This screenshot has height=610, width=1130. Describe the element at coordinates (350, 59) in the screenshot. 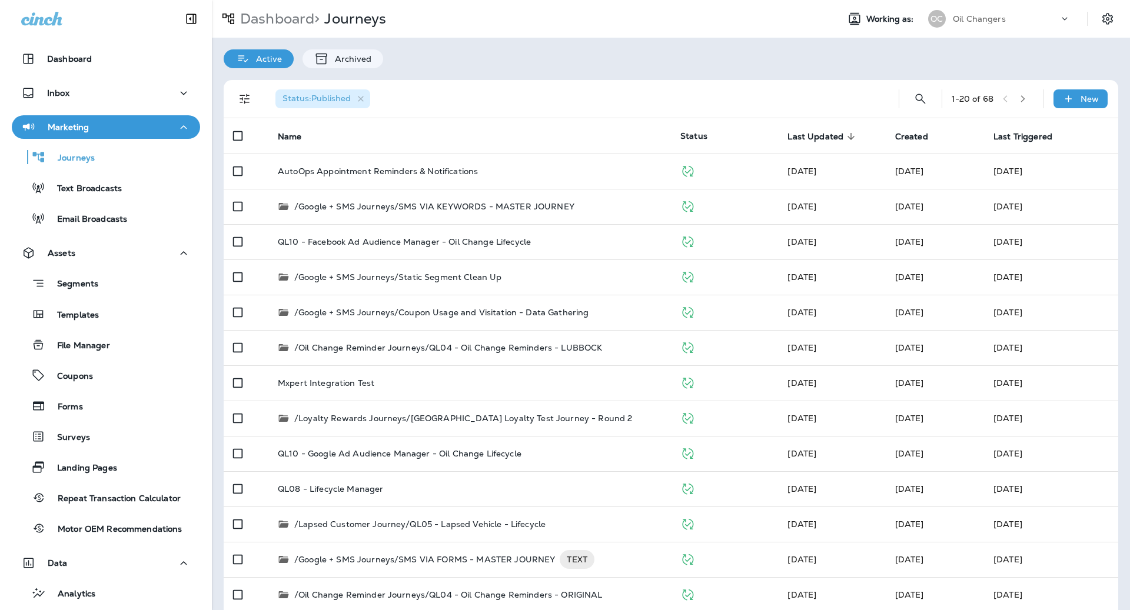

I see `p: Archived` at that location.